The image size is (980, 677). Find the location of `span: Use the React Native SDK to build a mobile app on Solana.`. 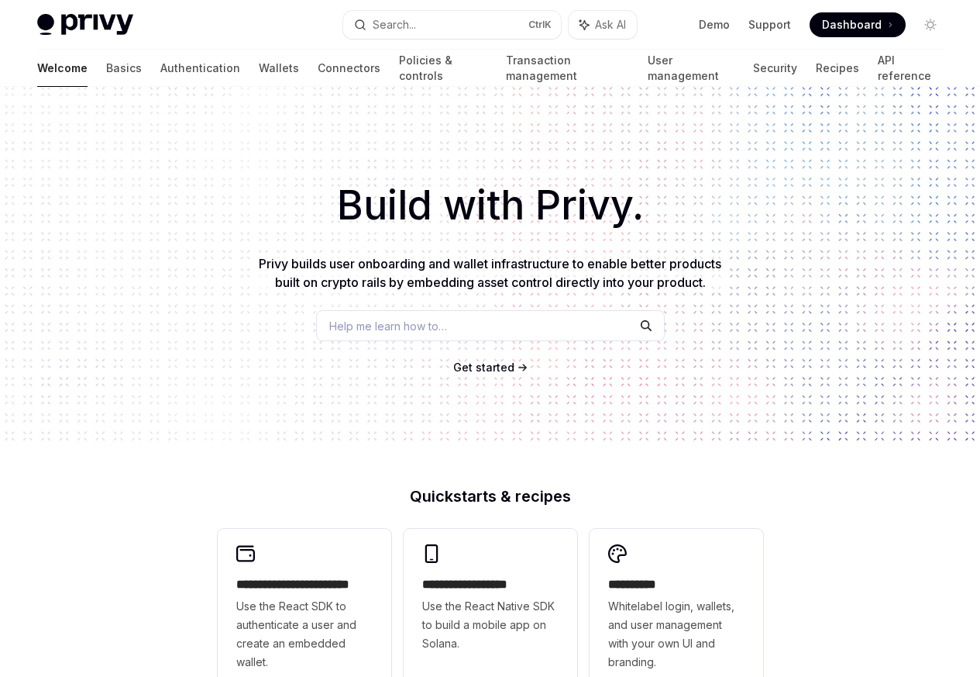

span: Use the React Native SDK to build a mobile app on Solana. is located at coordinates (491, 625).